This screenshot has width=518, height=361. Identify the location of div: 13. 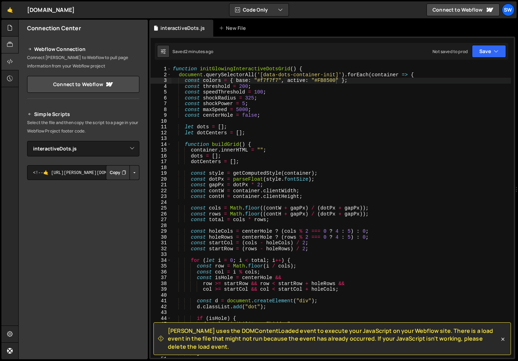
(161, 139).